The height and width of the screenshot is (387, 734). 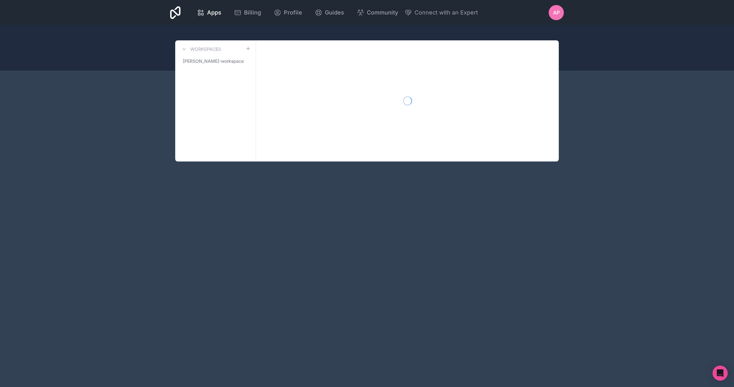 I want to click on h3: Workspaces, so click(x=205, y=49).